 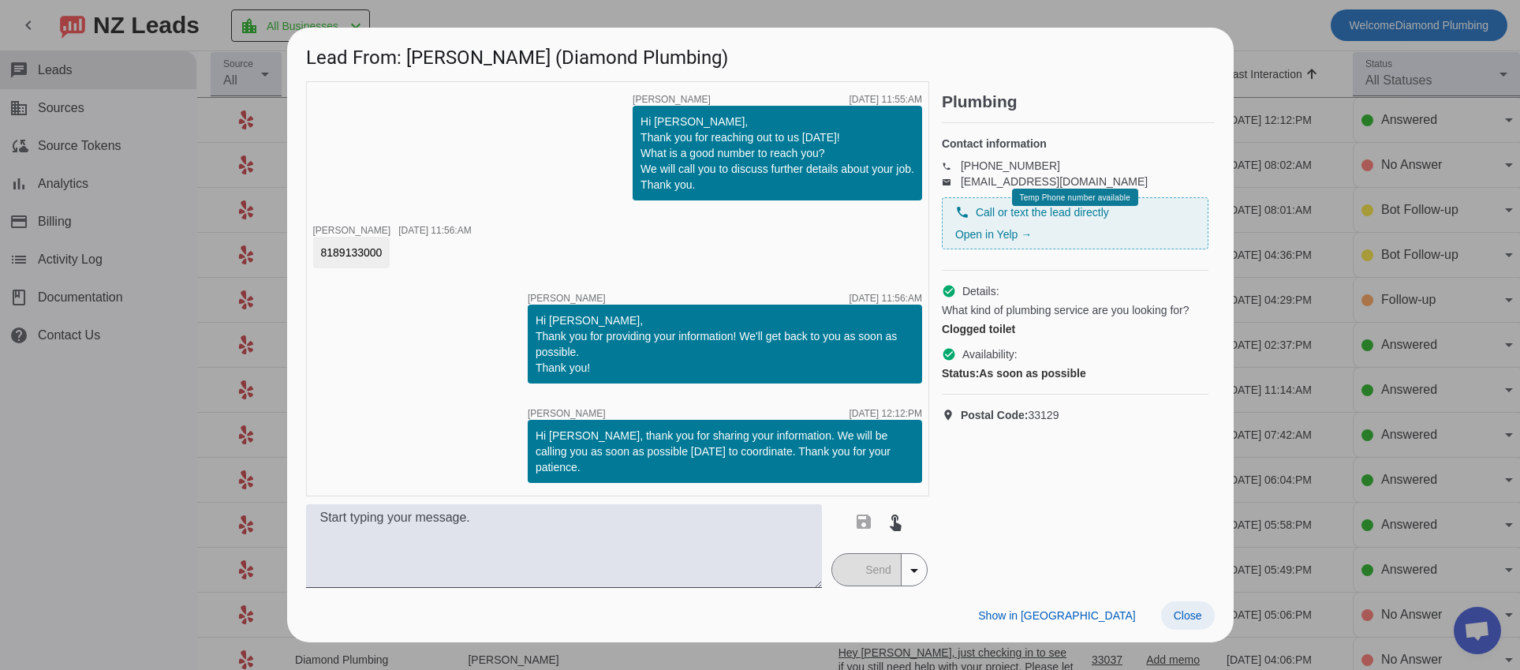 I want to click on div: 8189133000, so click(x=352, y=252).